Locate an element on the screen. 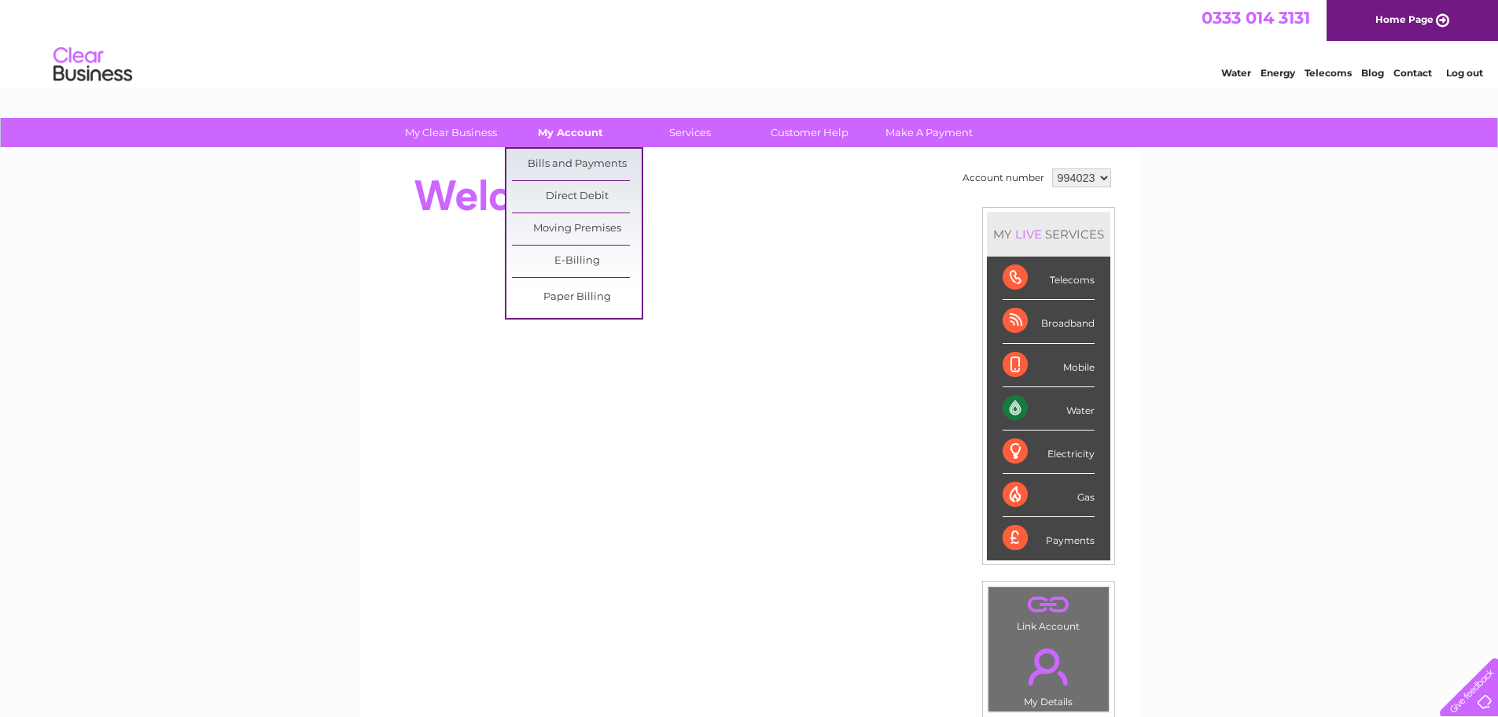 This screenshot has width=1498, height=717. a: E-Billing is located at coordinates (577, 261).